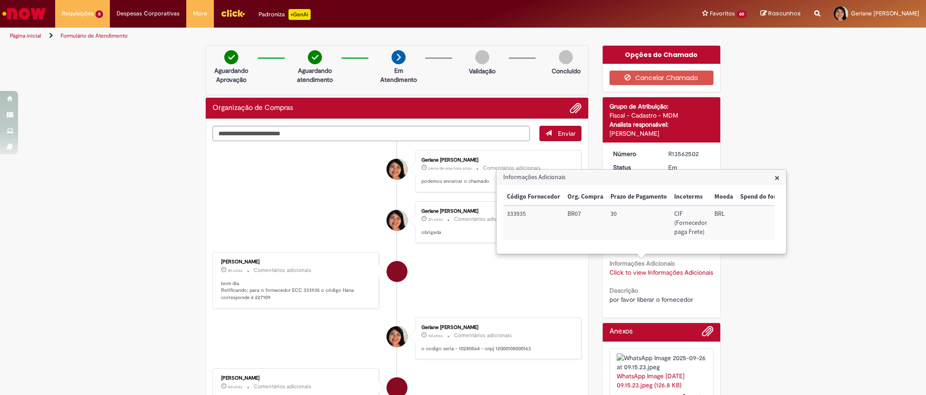 This screenshot has width=926, height=395. Describe the element at coordinates (641, 177) in the screenshot. I see `h3: Informações Adicionais` at that location.